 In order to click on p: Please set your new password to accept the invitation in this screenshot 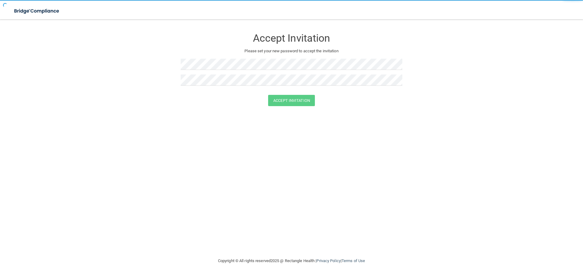, I will do `click(291, 51)`.